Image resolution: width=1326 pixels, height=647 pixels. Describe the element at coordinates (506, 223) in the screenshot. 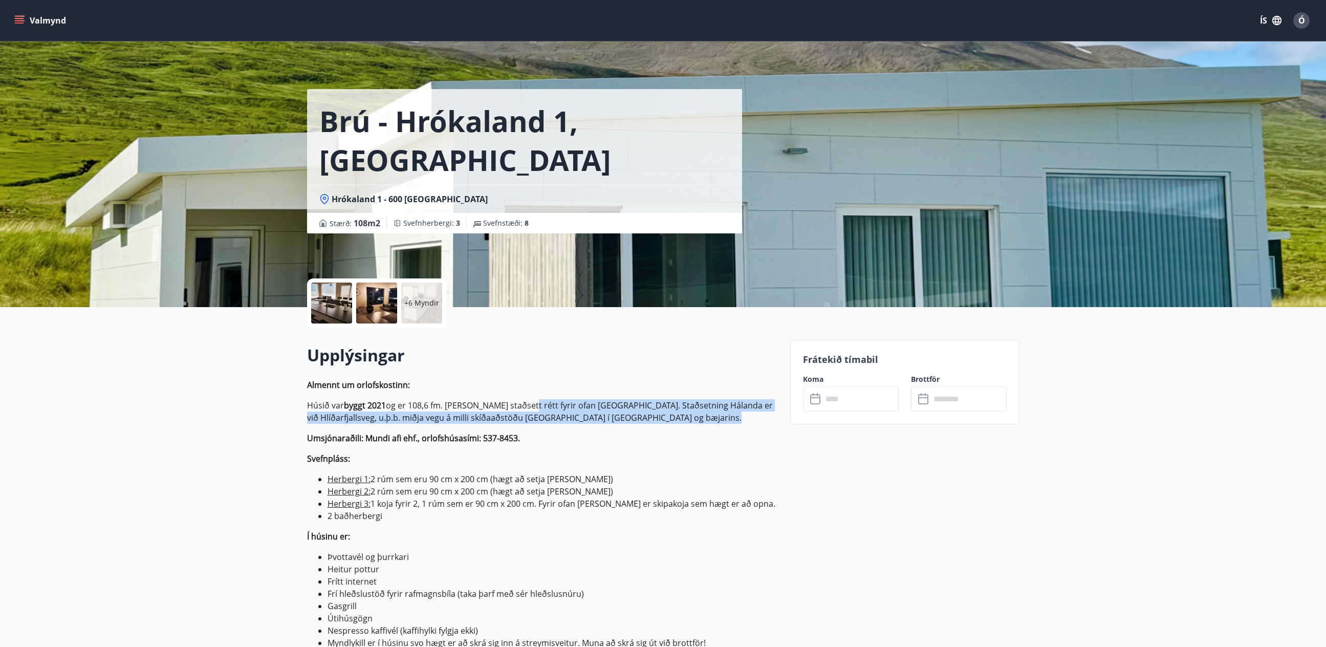

I see `span: Svefnstæði :` at that location.